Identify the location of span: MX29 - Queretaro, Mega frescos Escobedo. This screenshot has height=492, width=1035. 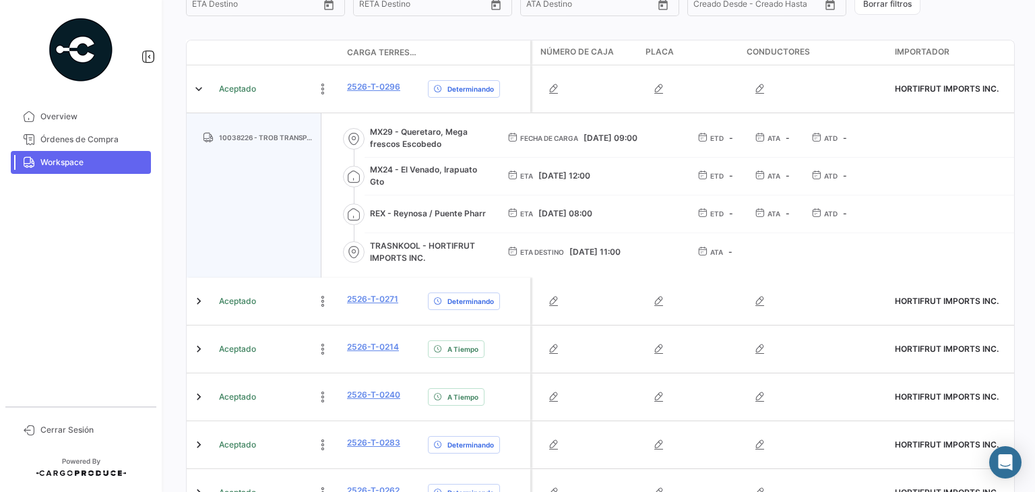
(428, 138).